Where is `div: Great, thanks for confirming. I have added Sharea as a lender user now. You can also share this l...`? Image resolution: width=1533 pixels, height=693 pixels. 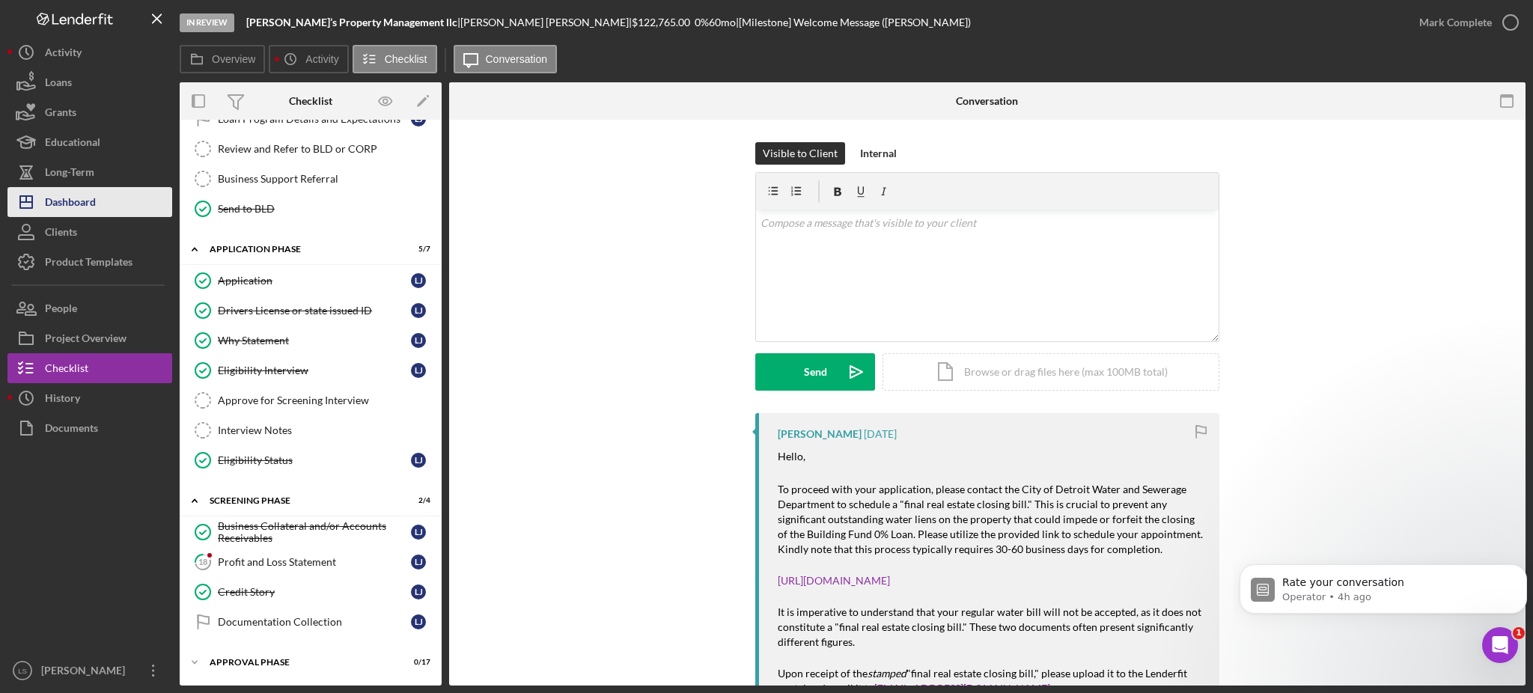 div: Great, thanks for confirming. I have added Sharea as a lender user now. You can also share this l... is located at coordinates (129, 192).